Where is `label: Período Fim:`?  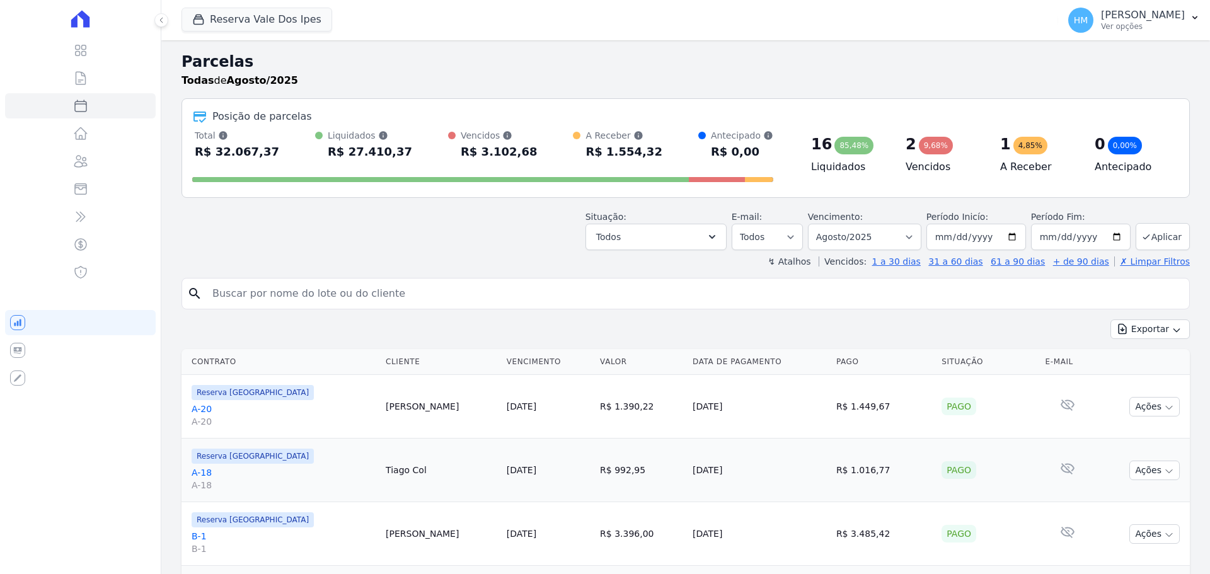
label: Período Fim: is located at coordinates (1080, 217).